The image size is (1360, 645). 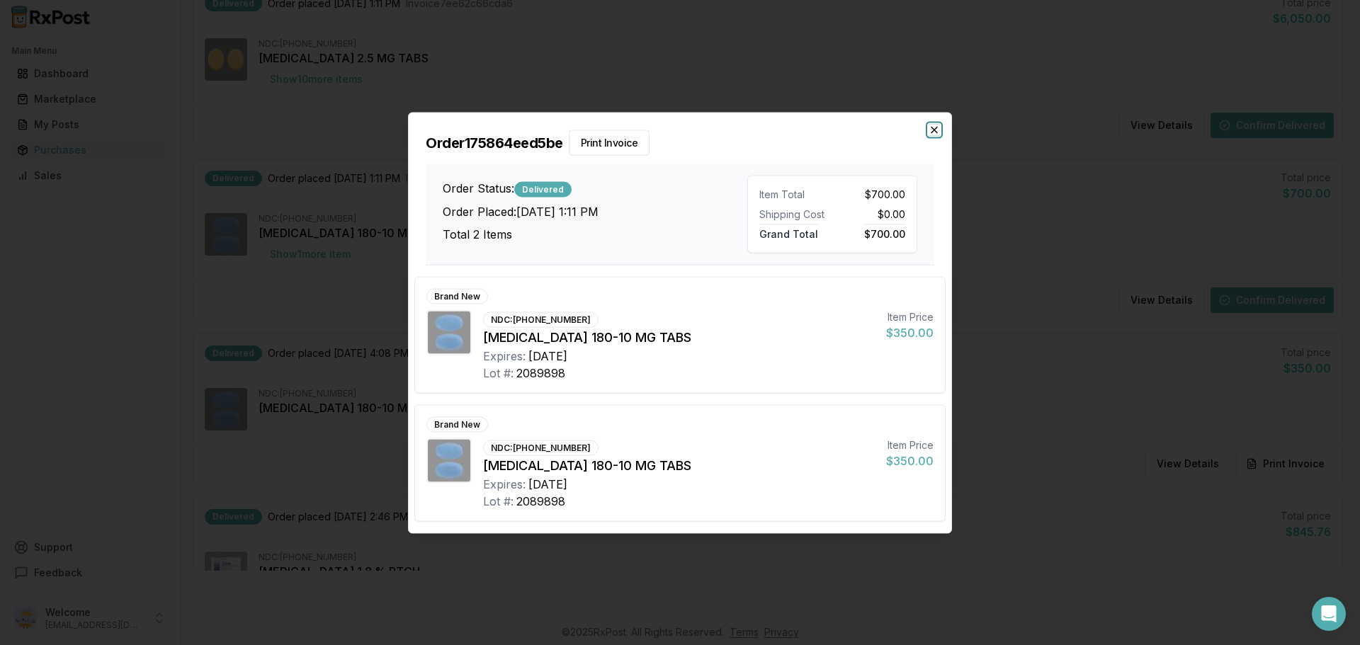 I want to click on div: Item Total, so click(x=793, y=194).